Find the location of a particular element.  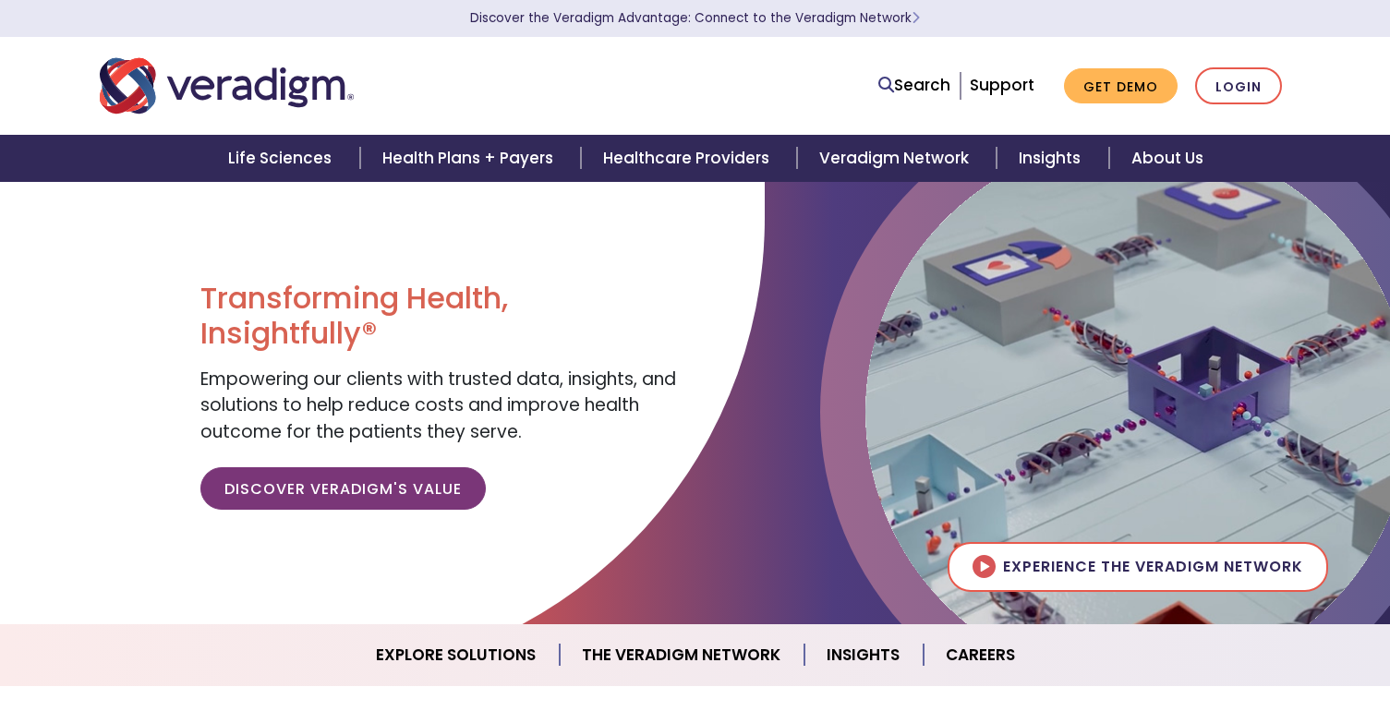

a: Careers is located at coordinates (980, 655).